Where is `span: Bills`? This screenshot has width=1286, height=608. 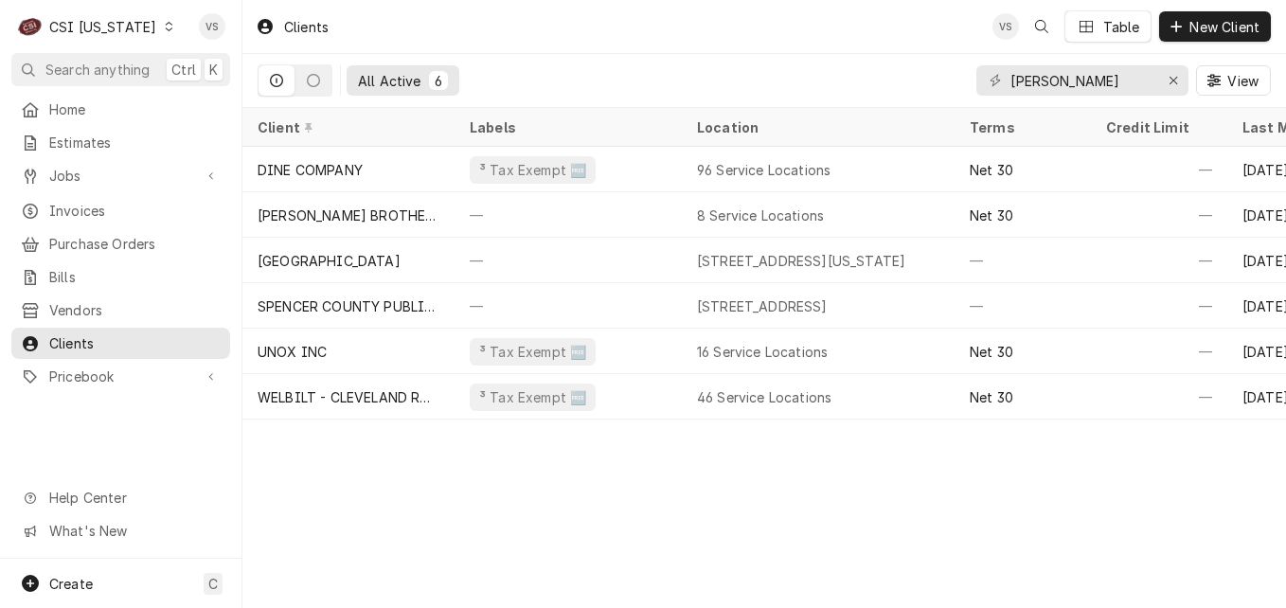
span: Bills is located at coordinates (134, 276).